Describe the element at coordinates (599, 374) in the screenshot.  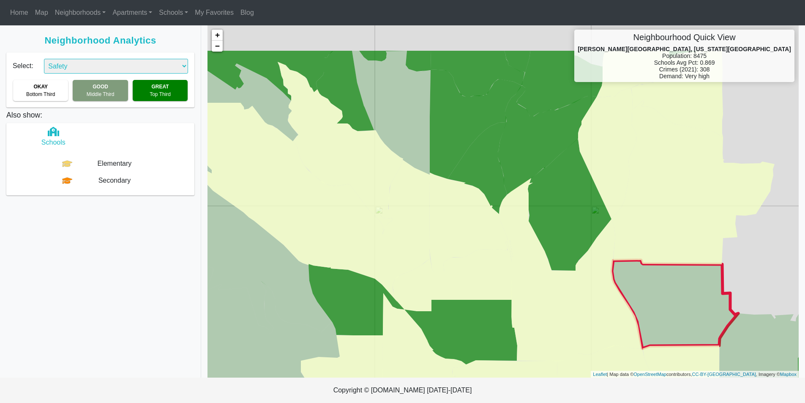
I see `a: Leaflet` at that location.